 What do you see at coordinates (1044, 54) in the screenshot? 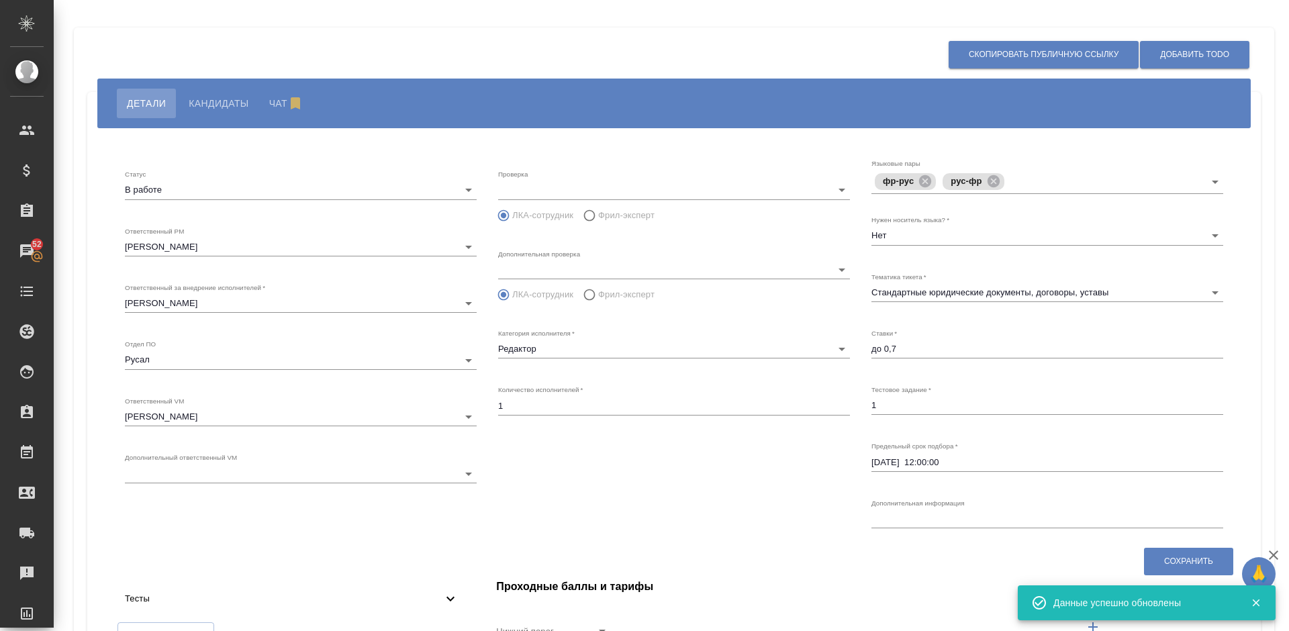
I see `span: Скопировать публичную ссылку` at bounding box center [1044, 54].